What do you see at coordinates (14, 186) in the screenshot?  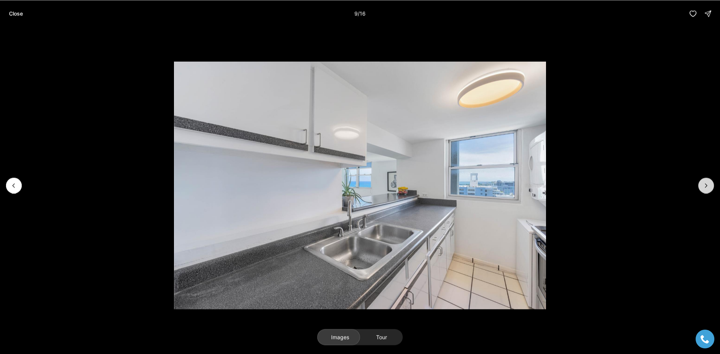 I see `button: Previous slide` at bounding box center [14, 186].